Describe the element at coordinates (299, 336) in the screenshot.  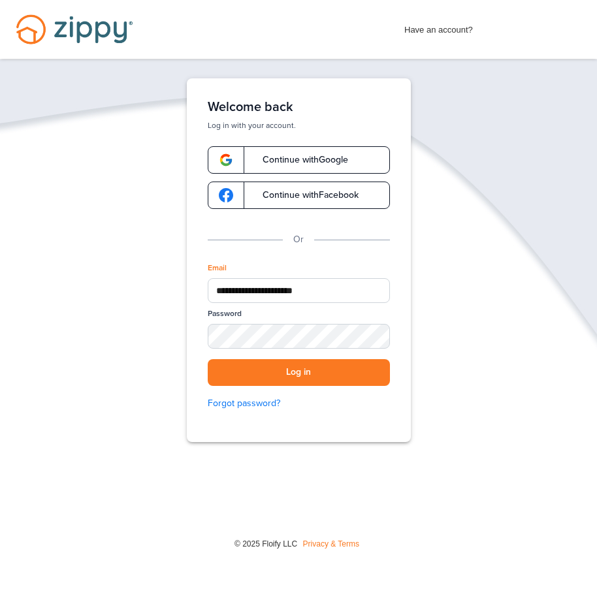
I see `input: Password` at that location.